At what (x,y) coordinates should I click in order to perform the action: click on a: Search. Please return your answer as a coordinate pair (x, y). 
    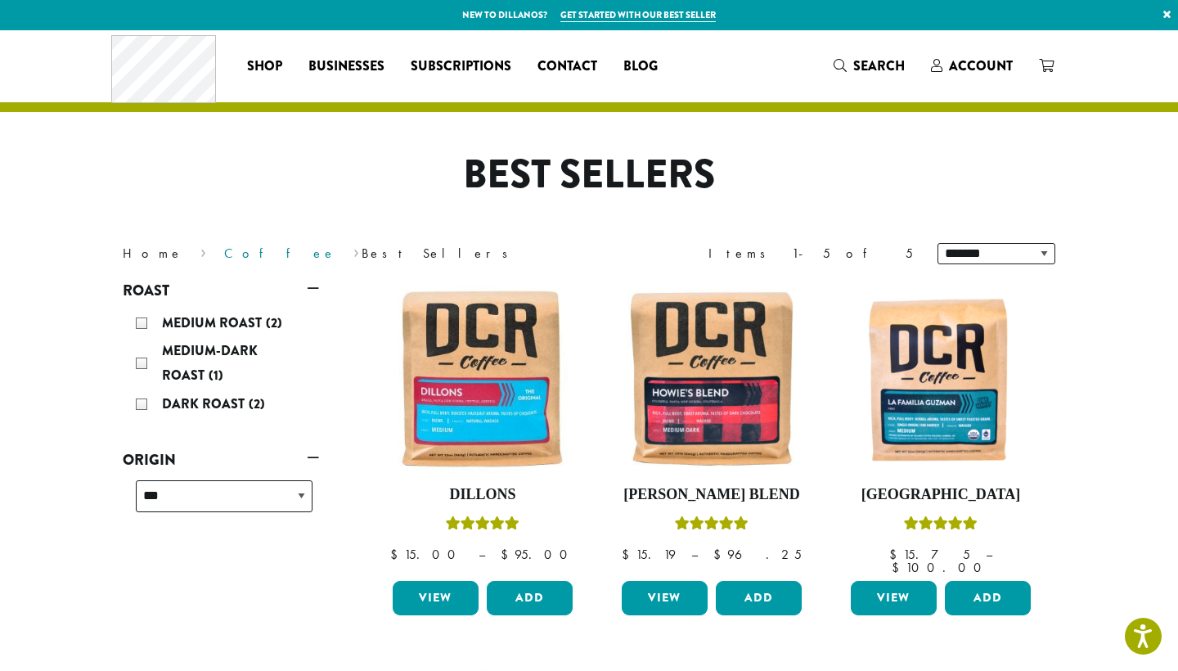
    Looking at the image, I should click on (869, 65).